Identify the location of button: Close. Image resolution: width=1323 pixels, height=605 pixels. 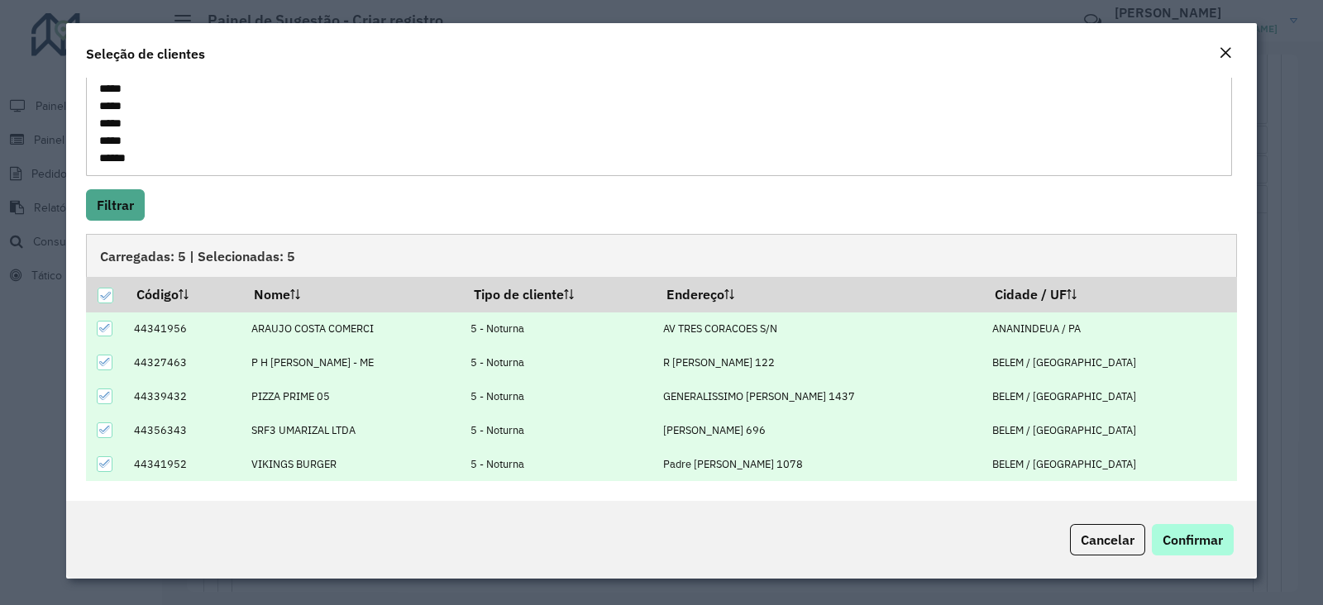
(1225, 54).